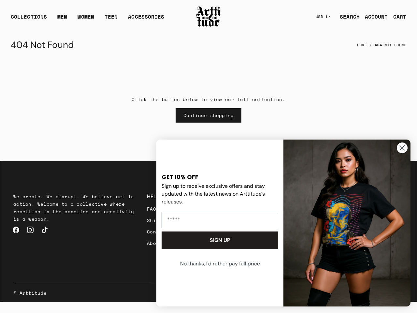 Image resolution: width=417 pixels, height=313 pixels. What do you see at coordinates (180, 177) in the screenshot?
I see `span: GET 10% OFF` at bounding box center [180, 177].